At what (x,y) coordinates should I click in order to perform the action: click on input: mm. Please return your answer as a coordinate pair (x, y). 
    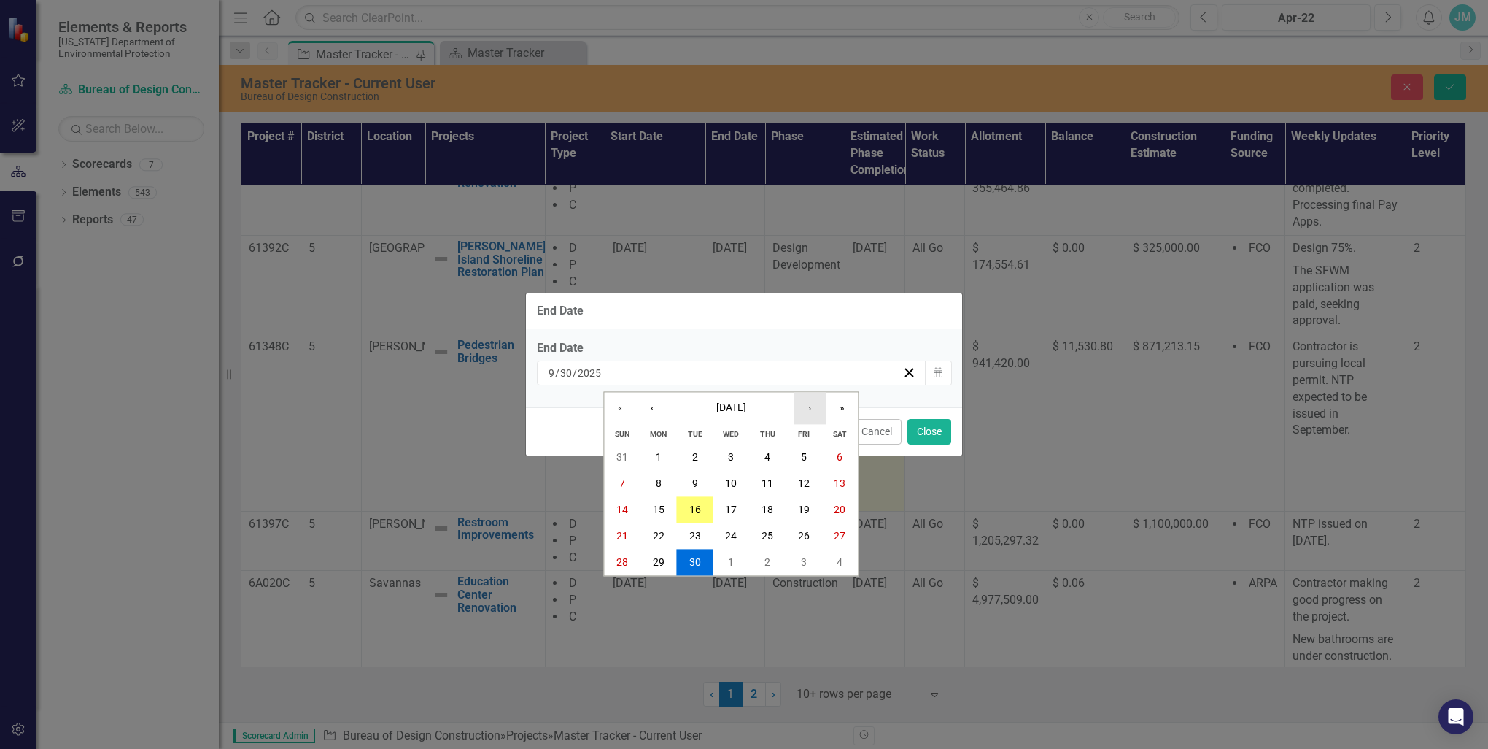
    Looking at the image, I should click on (552, 373).